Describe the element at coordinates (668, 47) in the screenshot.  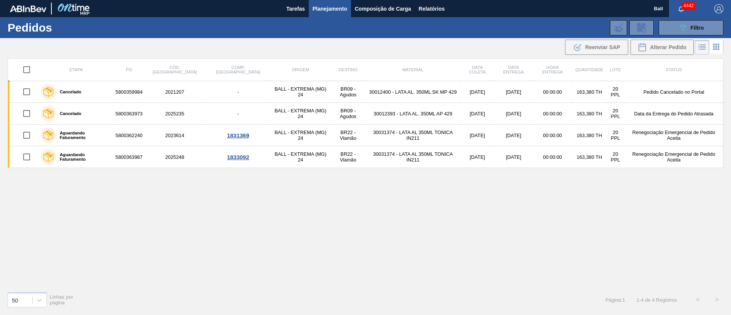
I see `span: Alterar Pedido` at that location.